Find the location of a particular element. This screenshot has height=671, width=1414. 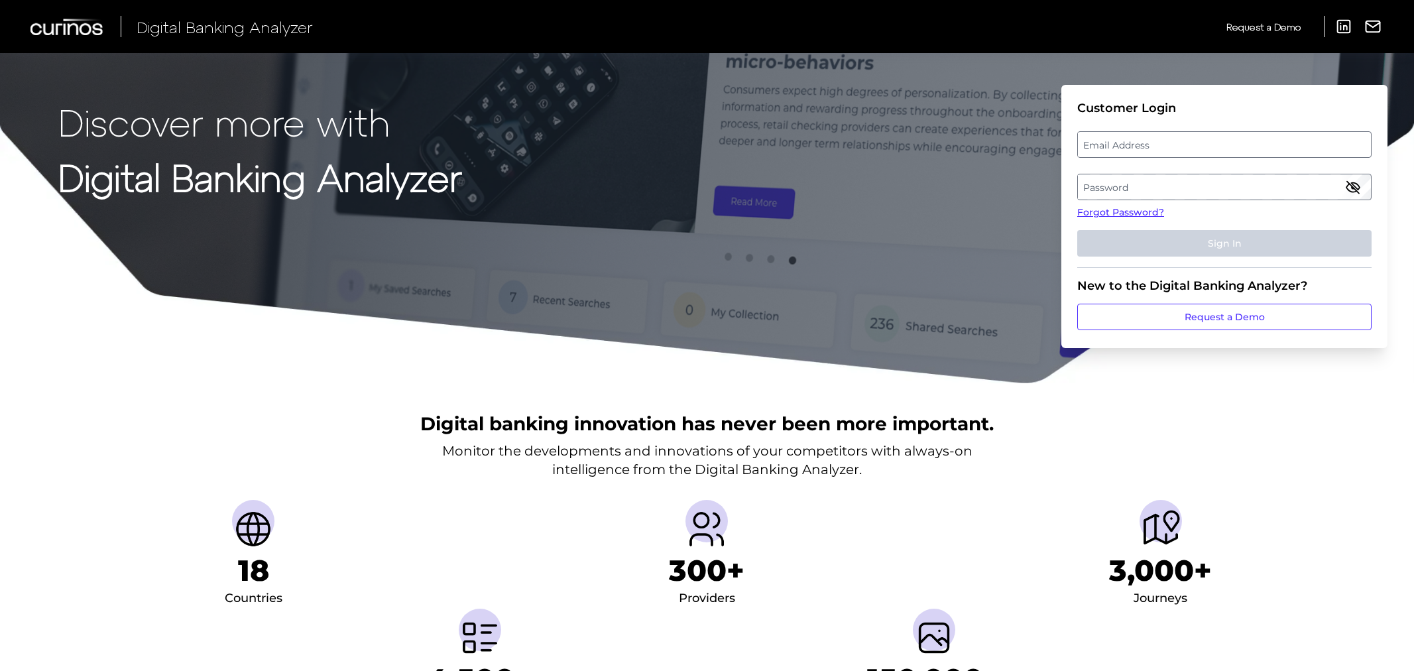

div: New to the Digital Banking Analyzer? is located at coordinates (1225, 286).